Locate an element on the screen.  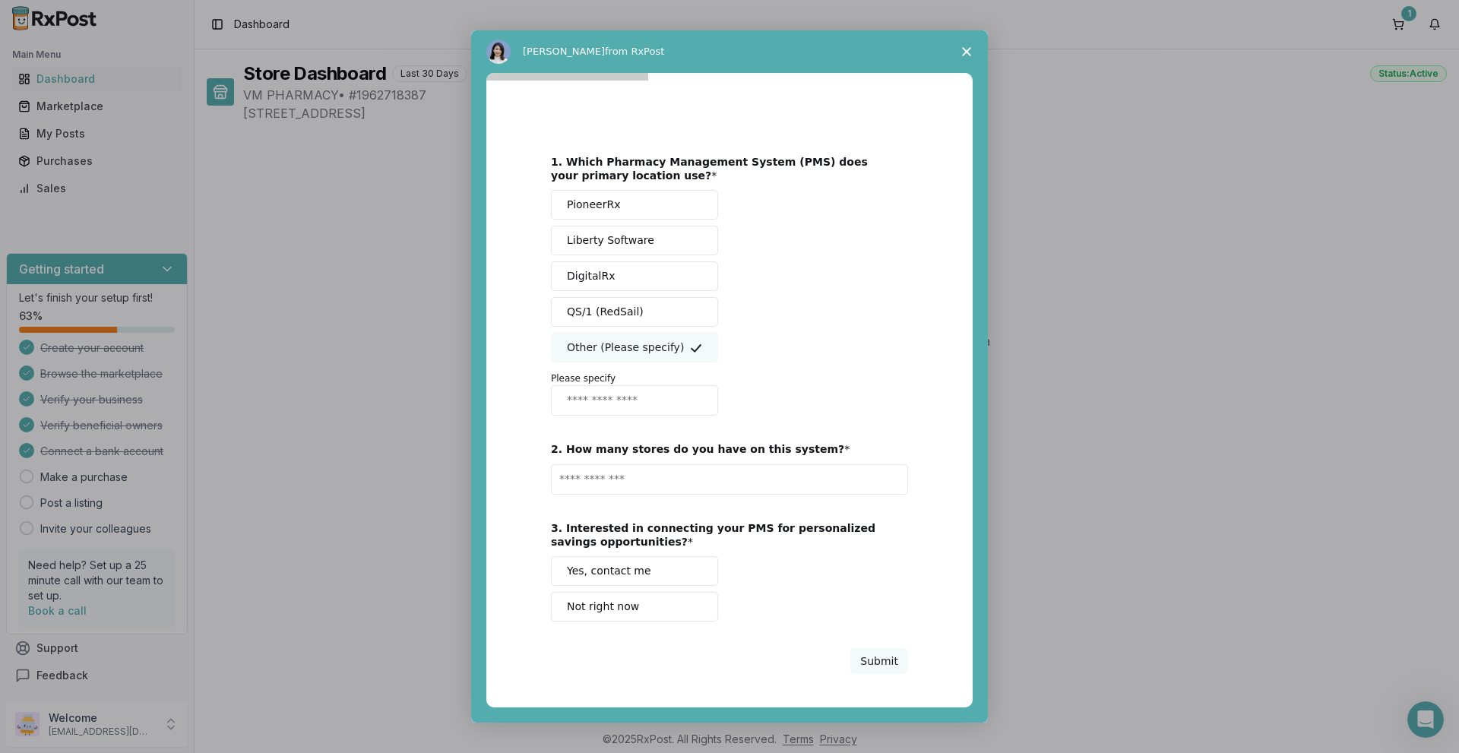
button: QS/1 (RedSail) is located at coordinates (634, 312).